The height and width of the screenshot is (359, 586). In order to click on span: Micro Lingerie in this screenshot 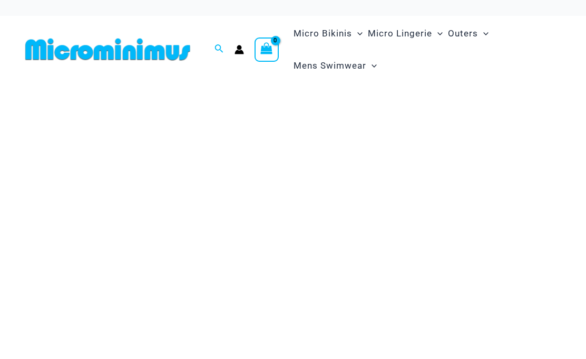, I will do `click(400, 33)`.